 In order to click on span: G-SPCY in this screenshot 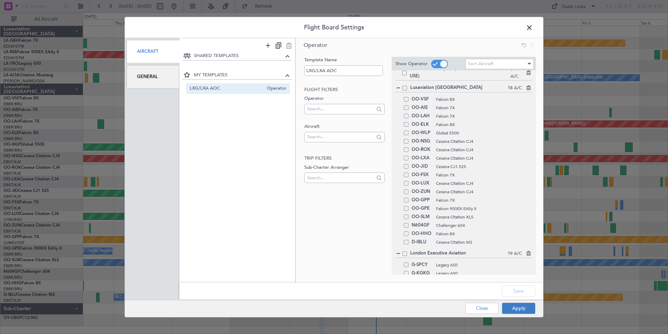, I will do `click(422, 265)`.